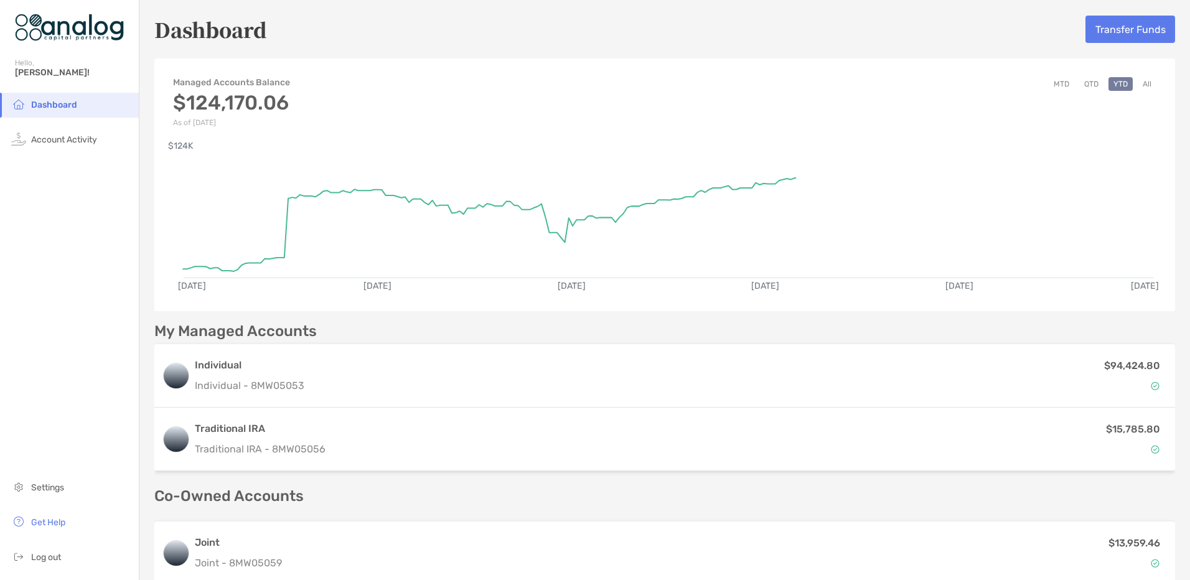 This screenshot has height=580, width=1190. I want to click on span: Get Help, so click(48, 522).